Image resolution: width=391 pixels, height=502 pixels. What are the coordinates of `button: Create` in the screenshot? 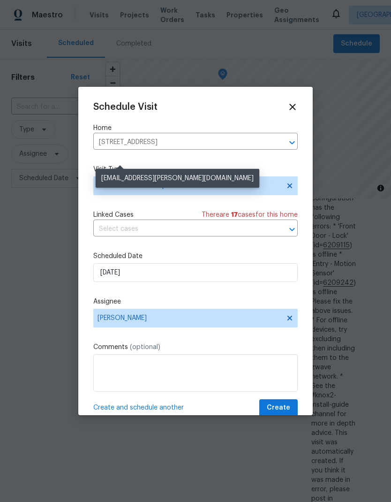 It's located at (279, 408).